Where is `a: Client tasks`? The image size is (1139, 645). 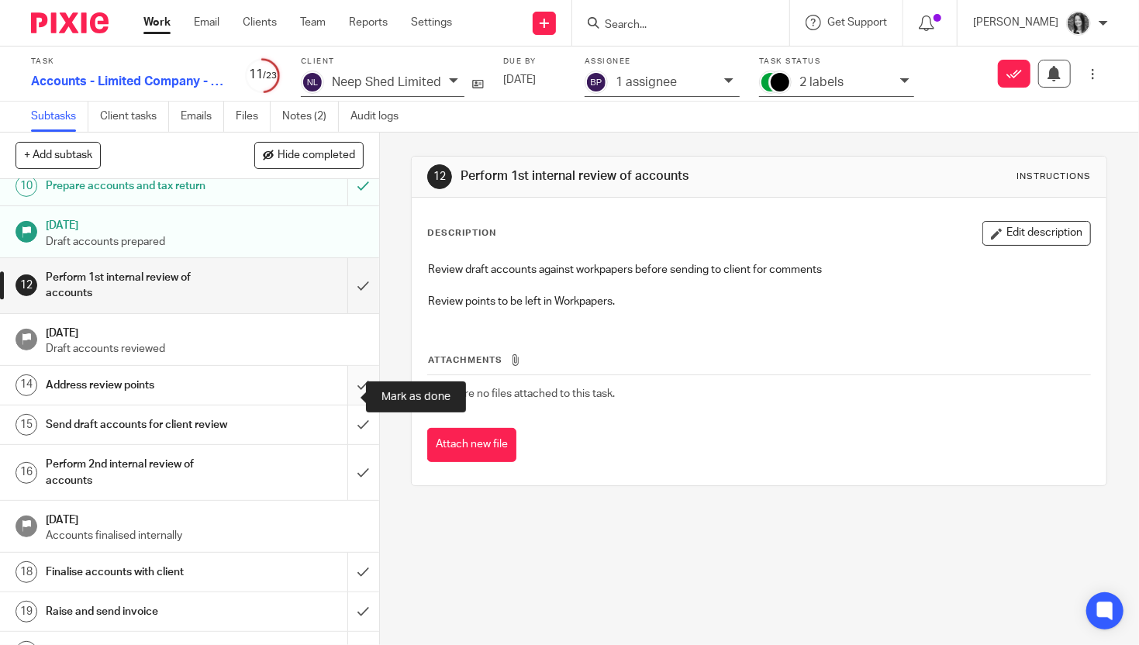 a: Client tasks is located at coordinates (134, 116).